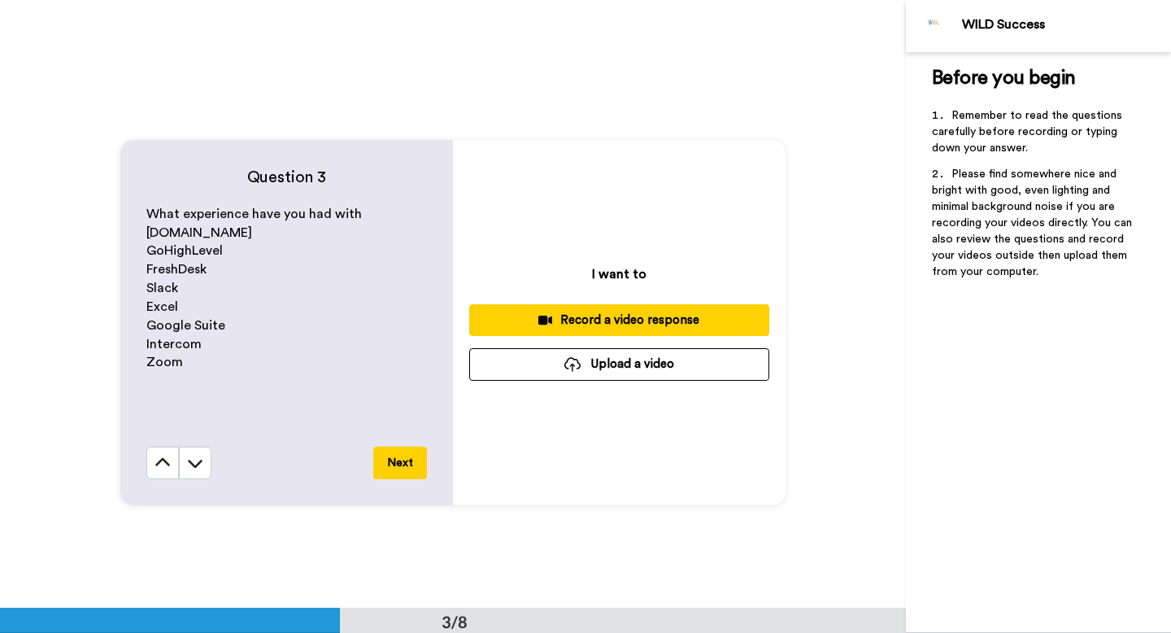 This screenshot has height=633, width=1171. I want to click on button: Record a video response, so click(619, 320).